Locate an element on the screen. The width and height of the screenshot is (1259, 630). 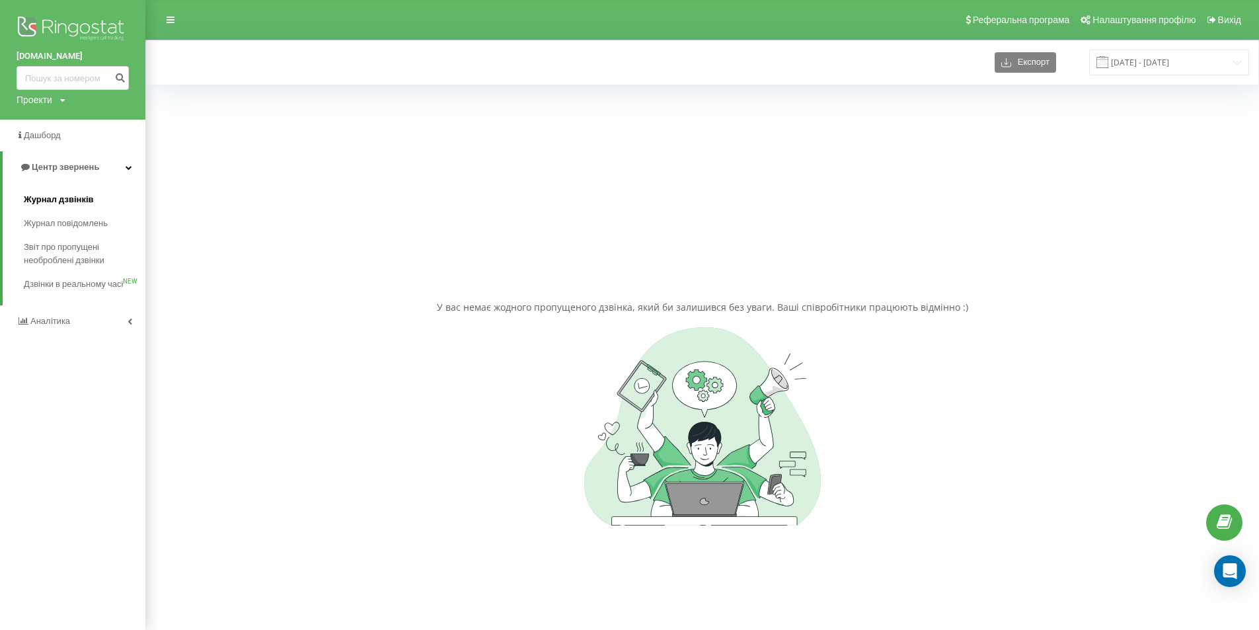
span: Центр звернень is located at coordinates (65, 167).